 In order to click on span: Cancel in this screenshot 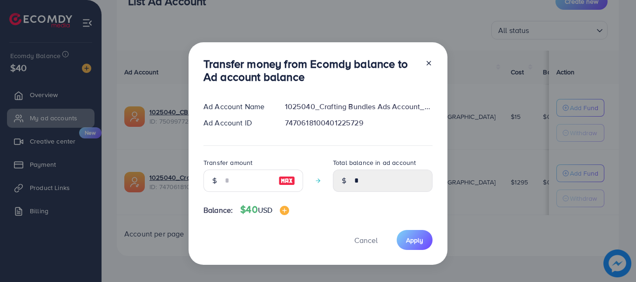, I will do `click(366, 241)`.